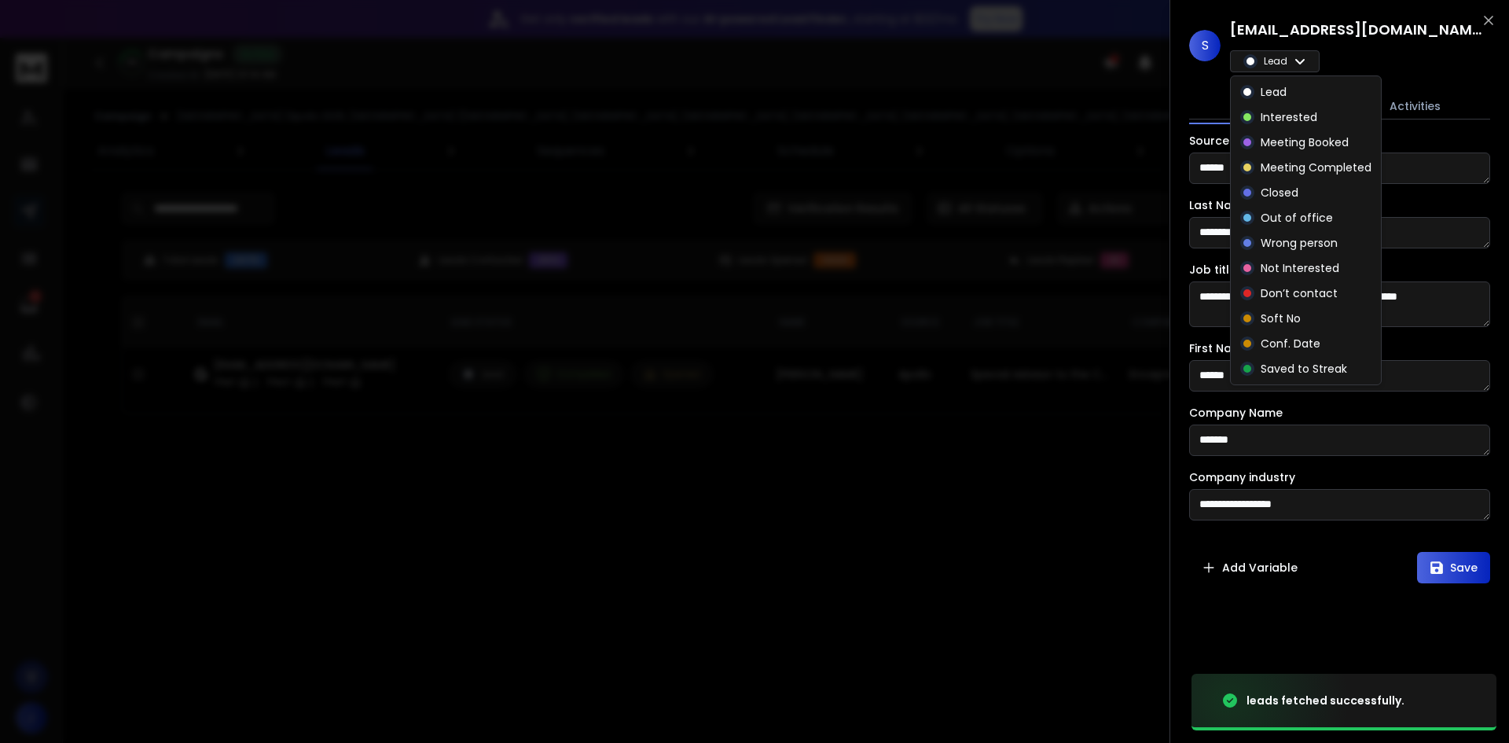  Describe the element at coordinates (1236, 413) in the screenshot. I see `label: Company Name` at that location.